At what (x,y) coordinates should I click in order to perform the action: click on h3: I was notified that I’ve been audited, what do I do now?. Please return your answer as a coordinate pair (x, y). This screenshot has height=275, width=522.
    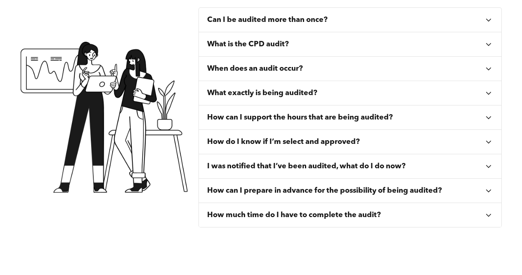
    Looking at the image, I should click on (306, 166).